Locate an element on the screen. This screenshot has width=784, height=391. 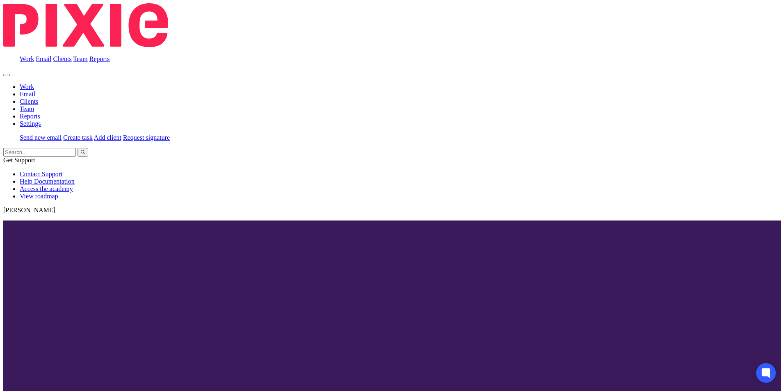
span: Access the academy is located at coordinates (46, 189).